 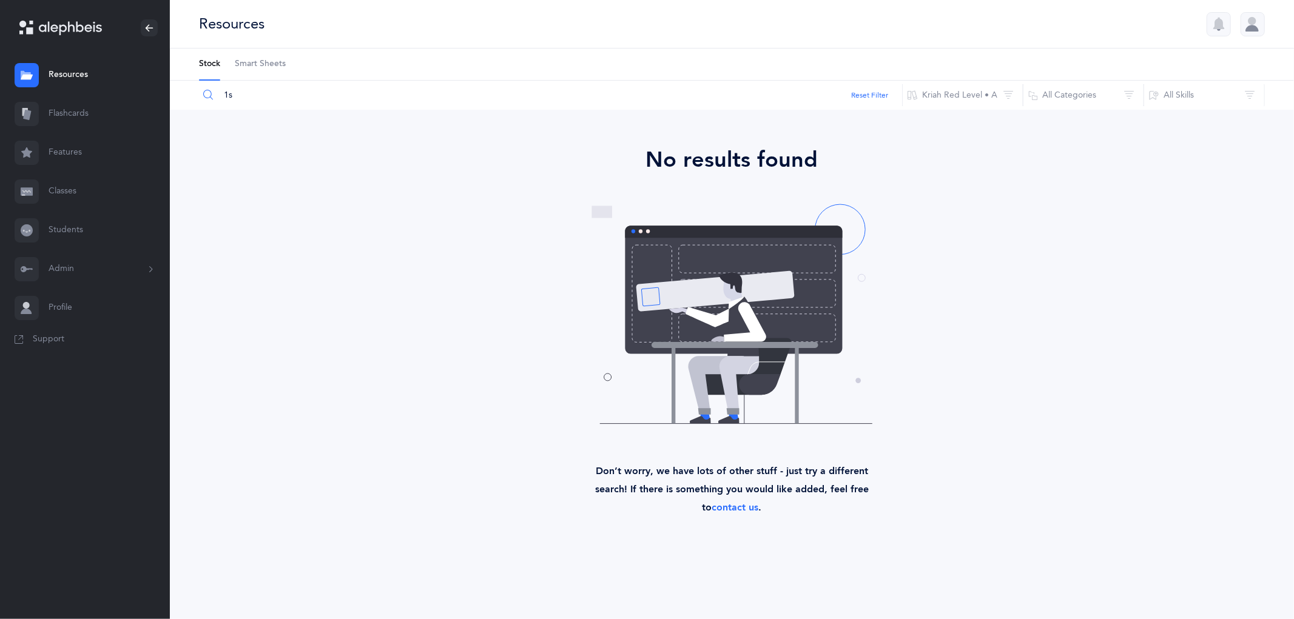 I want to click on span: Smart Sheets, so click(x=260, y=64).